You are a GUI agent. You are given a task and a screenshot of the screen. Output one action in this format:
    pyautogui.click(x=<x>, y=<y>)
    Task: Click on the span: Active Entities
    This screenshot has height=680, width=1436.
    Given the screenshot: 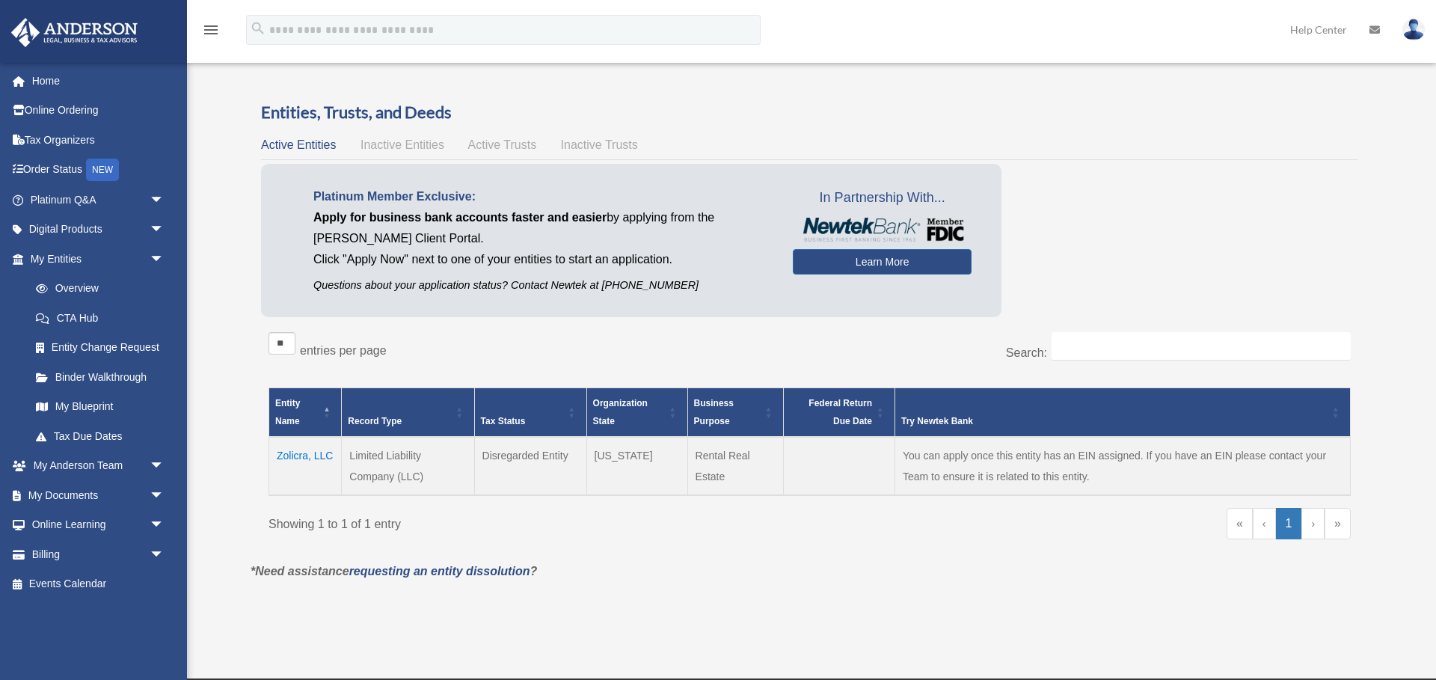 What is the action you would take?
    pyautogui.click(x=298, y=144)
    